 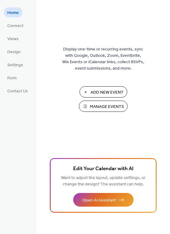 What do you see at coordinates (18, 91) in the screenshot?
I see `span: Contact Us` at bounding box center [18, 91].